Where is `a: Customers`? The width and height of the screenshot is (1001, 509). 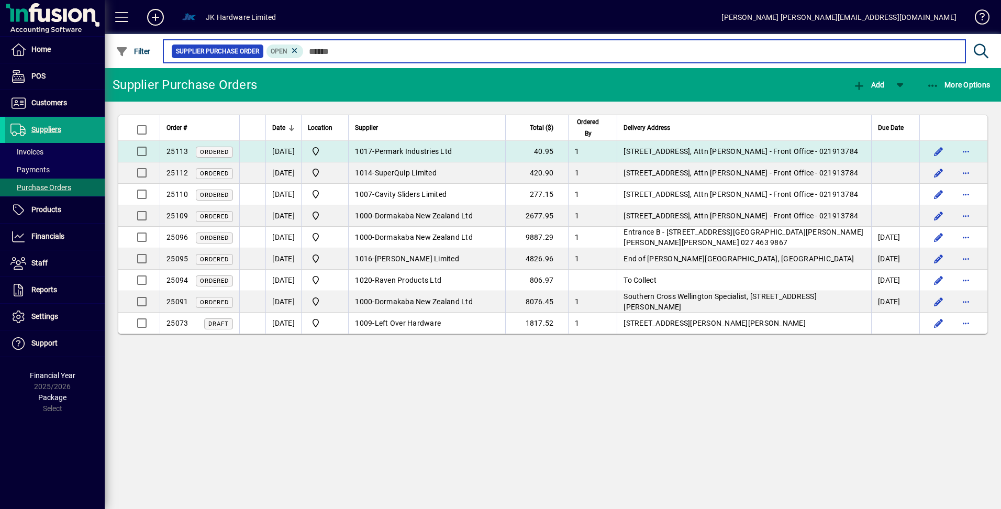
a: Customers is located at coordinates (55, 103).